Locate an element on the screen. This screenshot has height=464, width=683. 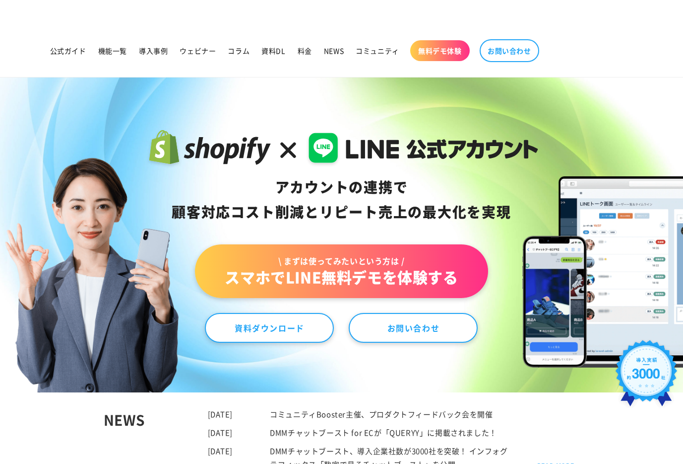
a: DMMチャットブースト for ECが「QUERYY」に掲載されました！ is located at coordinates (384, 432).